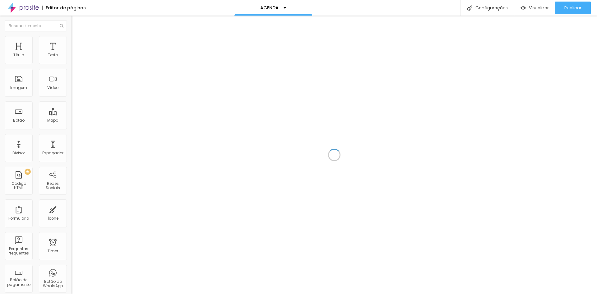 The width and height of the screenshot is (597, 294). Describe the element at coordinates (36, 26) in the screenshot. I see `input: Buscar elemento` at that location.